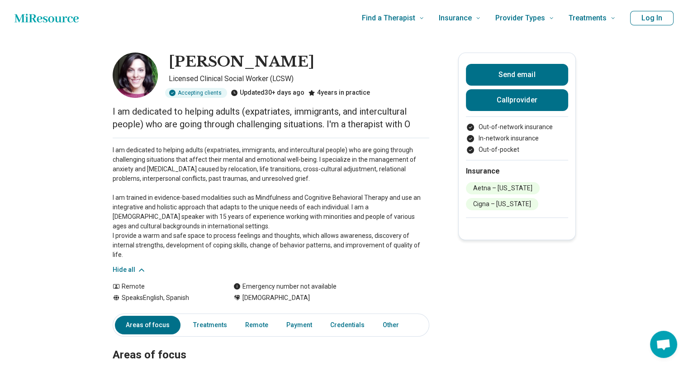 This screenshot has width=688, height=367. What do you see at coordinates (47, 18) in the screenshot?
I see `a: Home page` at bounding box center [47, 18].